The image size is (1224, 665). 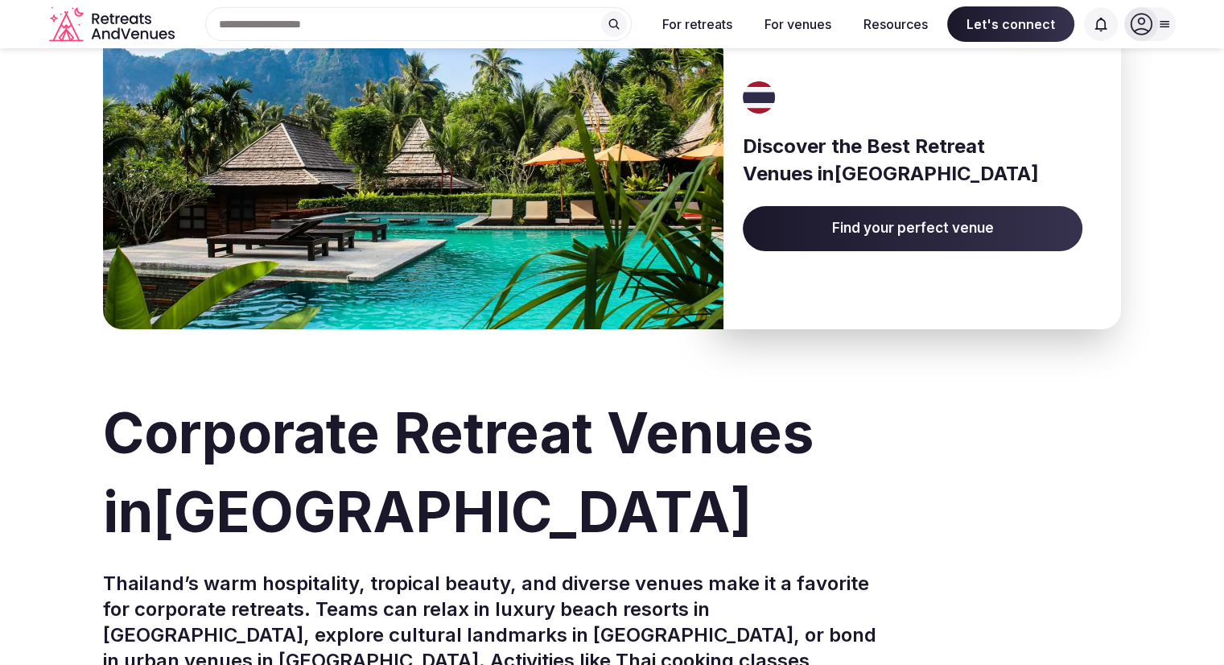 I want to click on button: Resources, so click(x=896, y=24).